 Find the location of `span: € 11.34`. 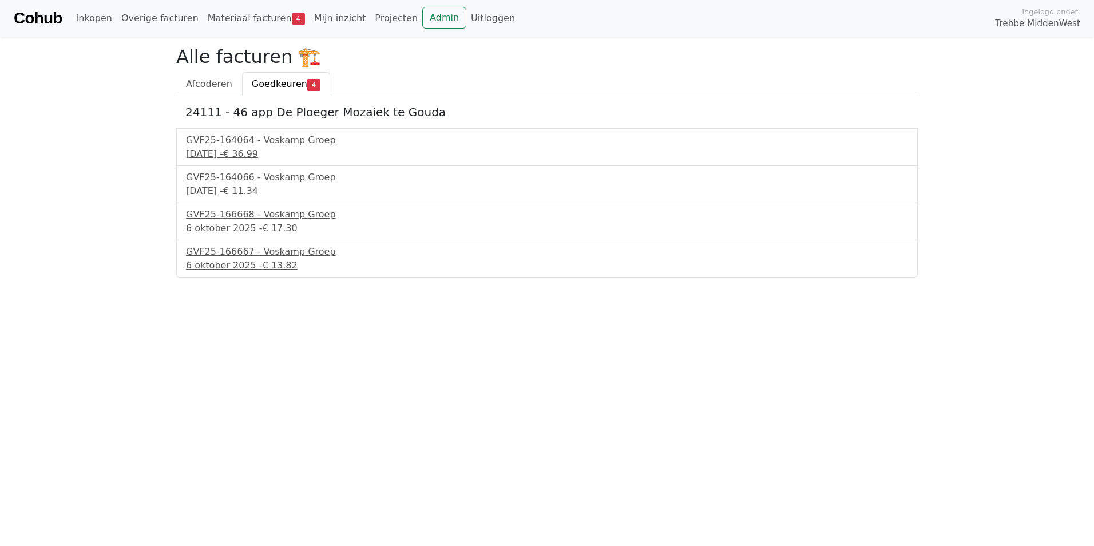

span: € 11.34 is located at coordinates (240, 191).